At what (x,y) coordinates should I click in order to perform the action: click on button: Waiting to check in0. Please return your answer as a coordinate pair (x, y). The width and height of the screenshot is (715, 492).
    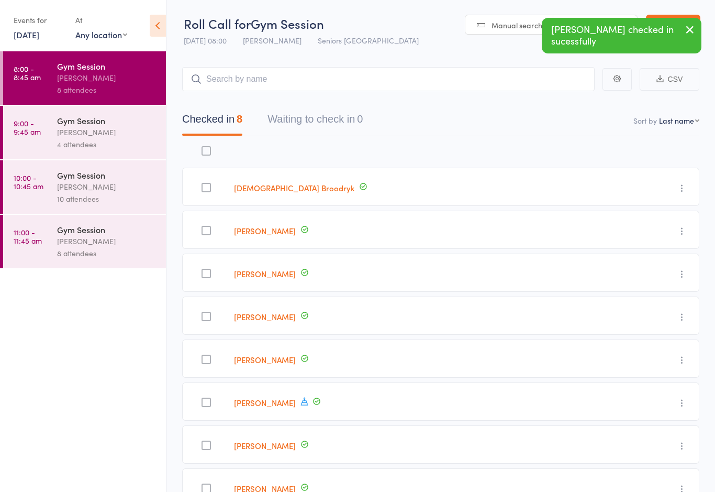
    Looking at the image, I should click on (315, 121).